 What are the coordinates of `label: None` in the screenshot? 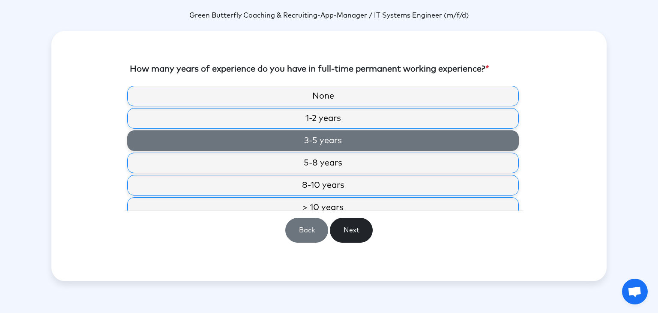 It's located at (323, 96).